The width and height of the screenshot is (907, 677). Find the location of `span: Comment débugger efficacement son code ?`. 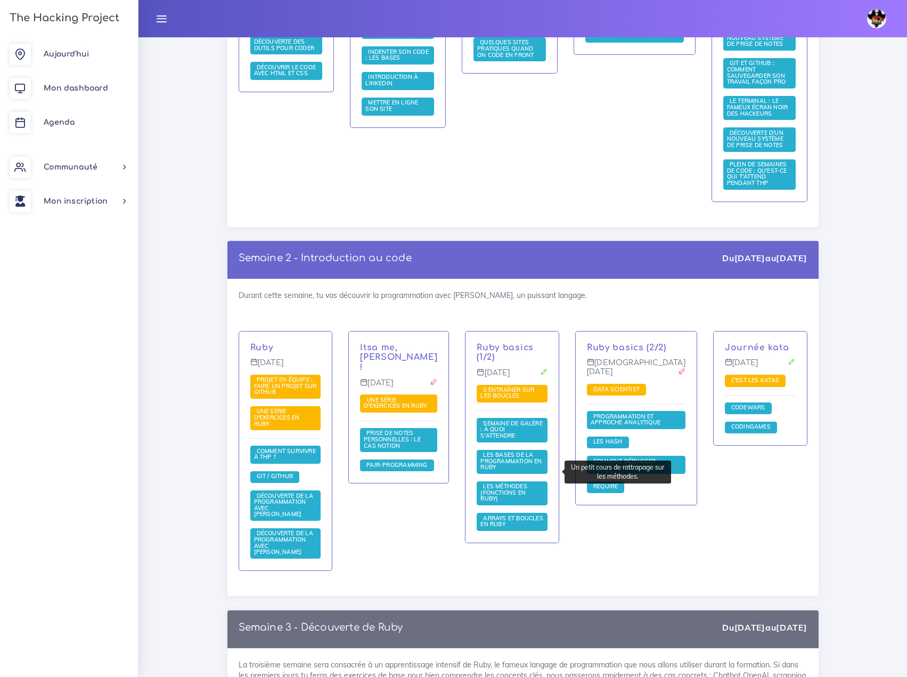

span: Comment débugger efficacement son code ? is located at coordinates (632, 464).